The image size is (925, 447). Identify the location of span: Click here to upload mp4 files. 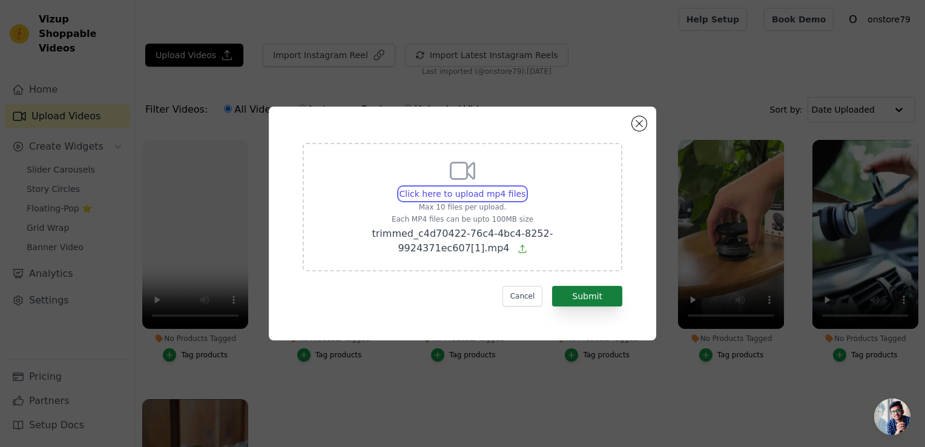
(462, 194).